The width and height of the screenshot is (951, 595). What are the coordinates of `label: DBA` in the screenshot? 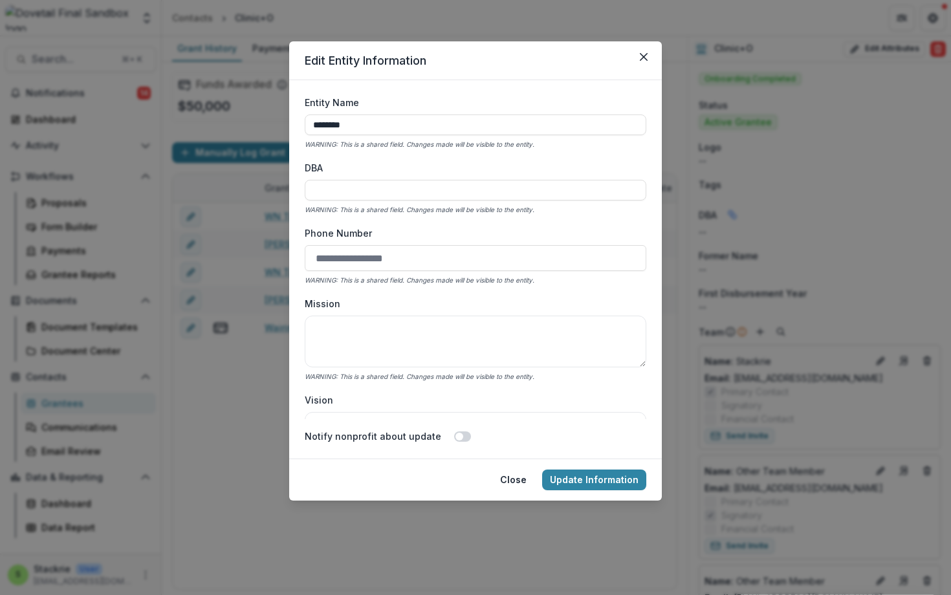 It's located at (472, 168).